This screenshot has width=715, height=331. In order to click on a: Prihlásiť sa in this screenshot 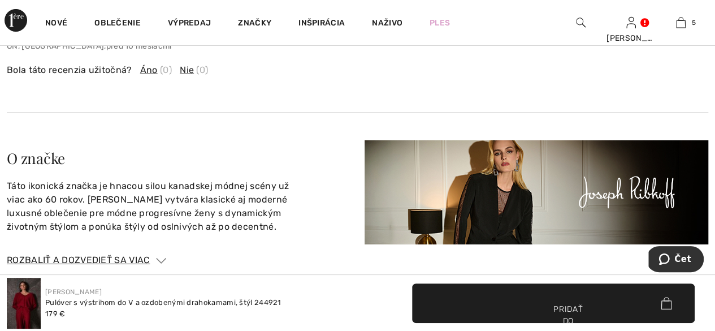, I will do `click(631, 22)`.